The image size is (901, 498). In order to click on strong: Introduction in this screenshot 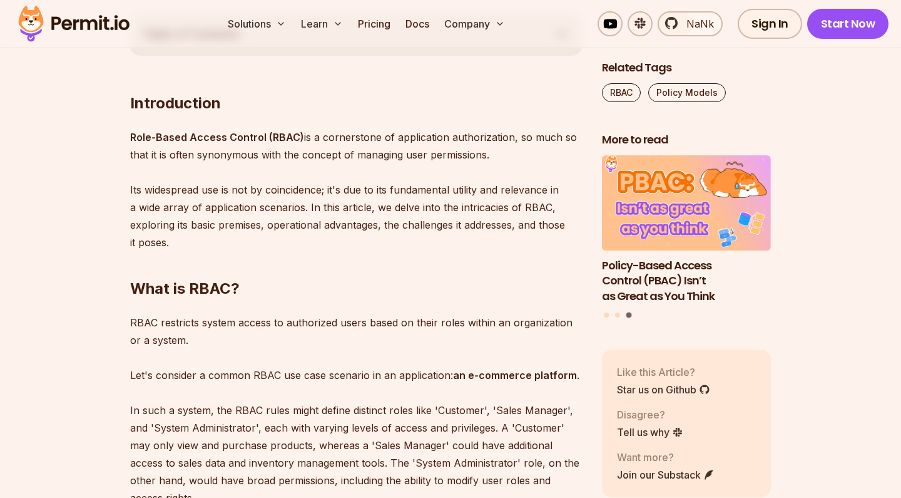, I will do `click(175, 103)`.